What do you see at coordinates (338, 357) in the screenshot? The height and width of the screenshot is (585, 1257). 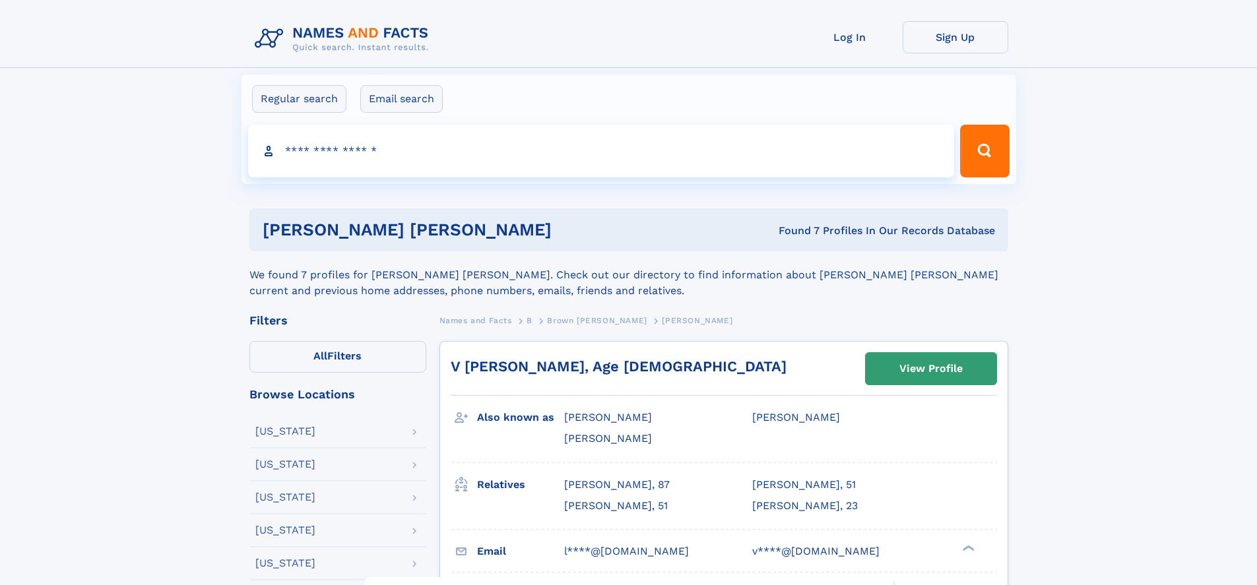 I see `label: Filters` at bounding box center [338, 357].